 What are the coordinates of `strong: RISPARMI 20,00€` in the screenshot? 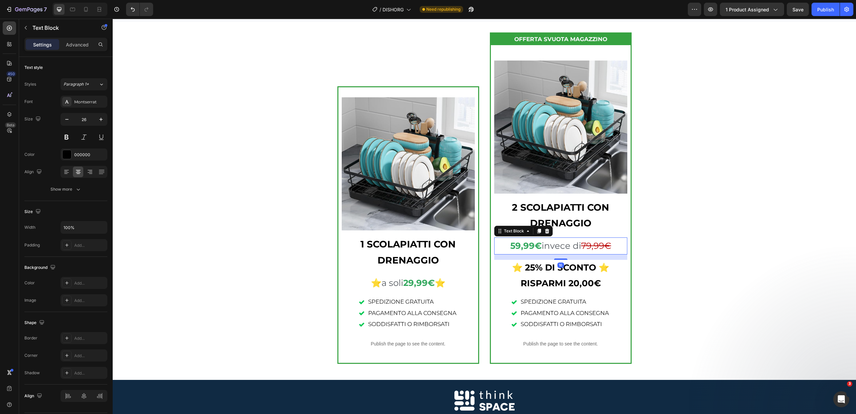 It's located at (448, 264).